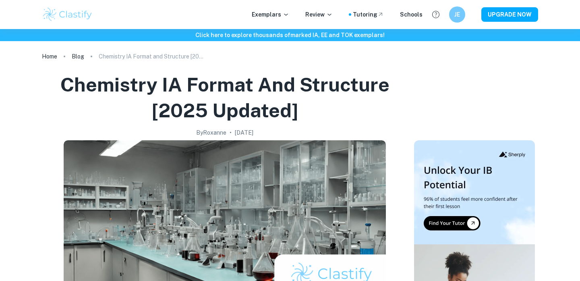  I want to click on button: Help and Feedback, so click(436, 14).